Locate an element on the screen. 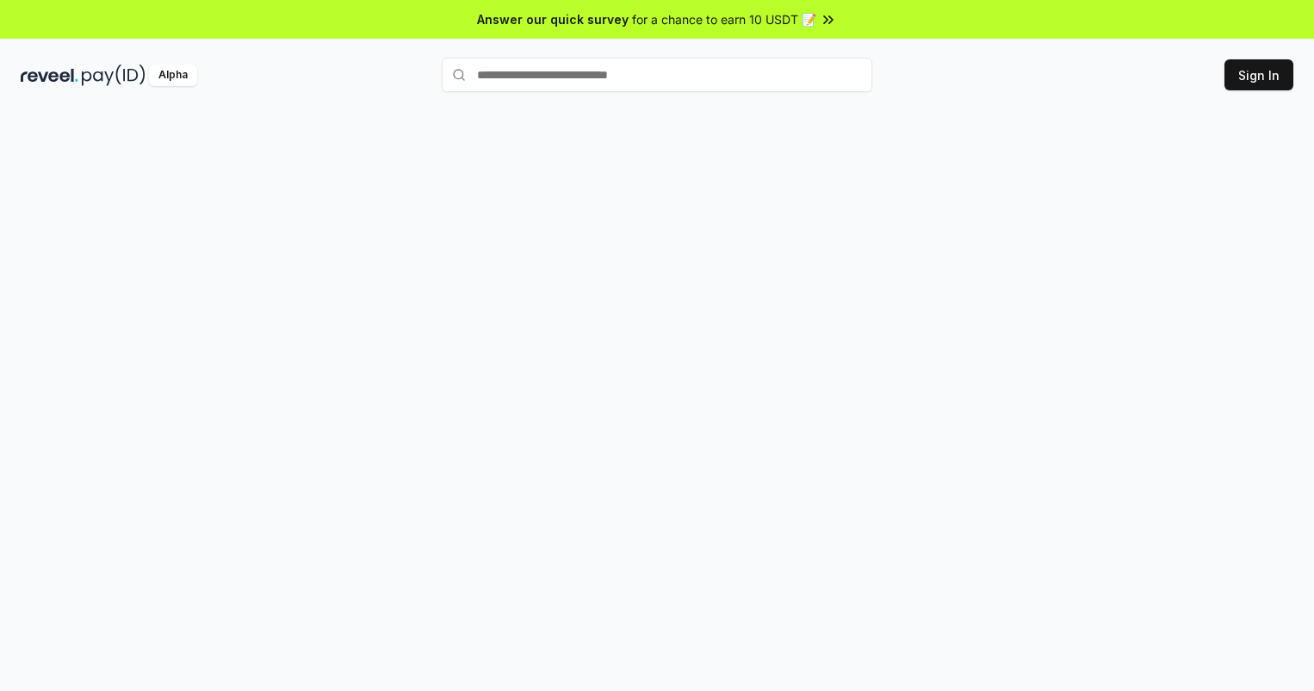 This screenshot has height=691, width=1314. img: reveel_dark is located at coordinates (49, 75).